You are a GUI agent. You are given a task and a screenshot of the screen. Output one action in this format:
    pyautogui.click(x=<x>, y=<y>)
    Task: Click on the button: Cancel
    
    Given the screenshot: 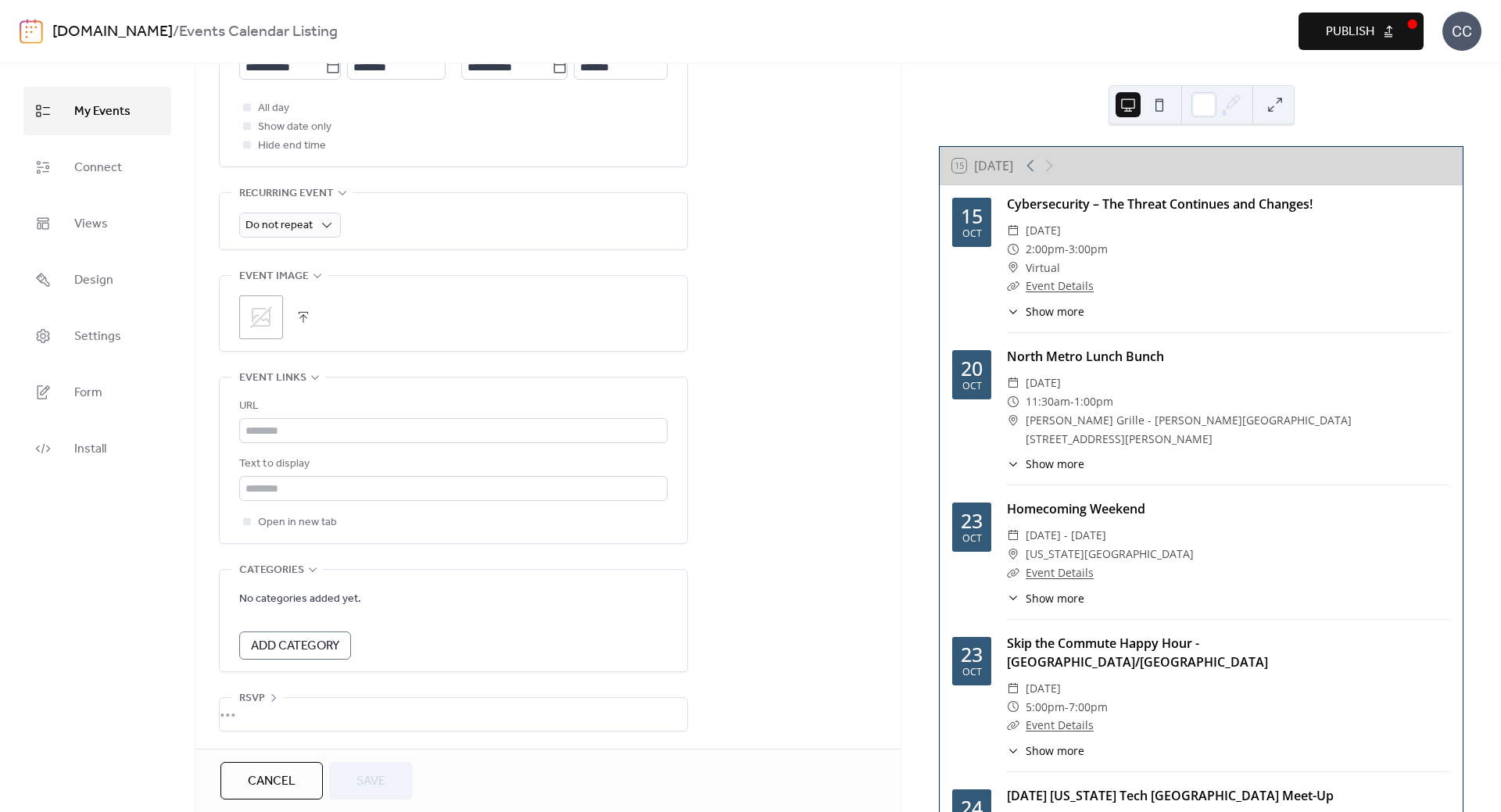 What is the action you would take?
    pyautogui.click(x=271, y=781)
    